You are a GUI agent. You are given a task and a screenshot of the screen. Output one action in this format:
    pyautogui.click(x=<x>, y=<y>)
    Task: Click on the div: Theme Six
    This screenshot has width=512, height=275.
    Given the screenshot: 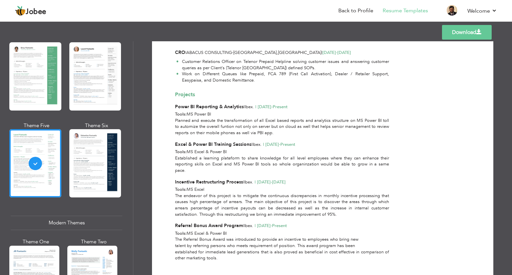 What is the action you would take?
    pyautogui.click(x=97, y=126)
    